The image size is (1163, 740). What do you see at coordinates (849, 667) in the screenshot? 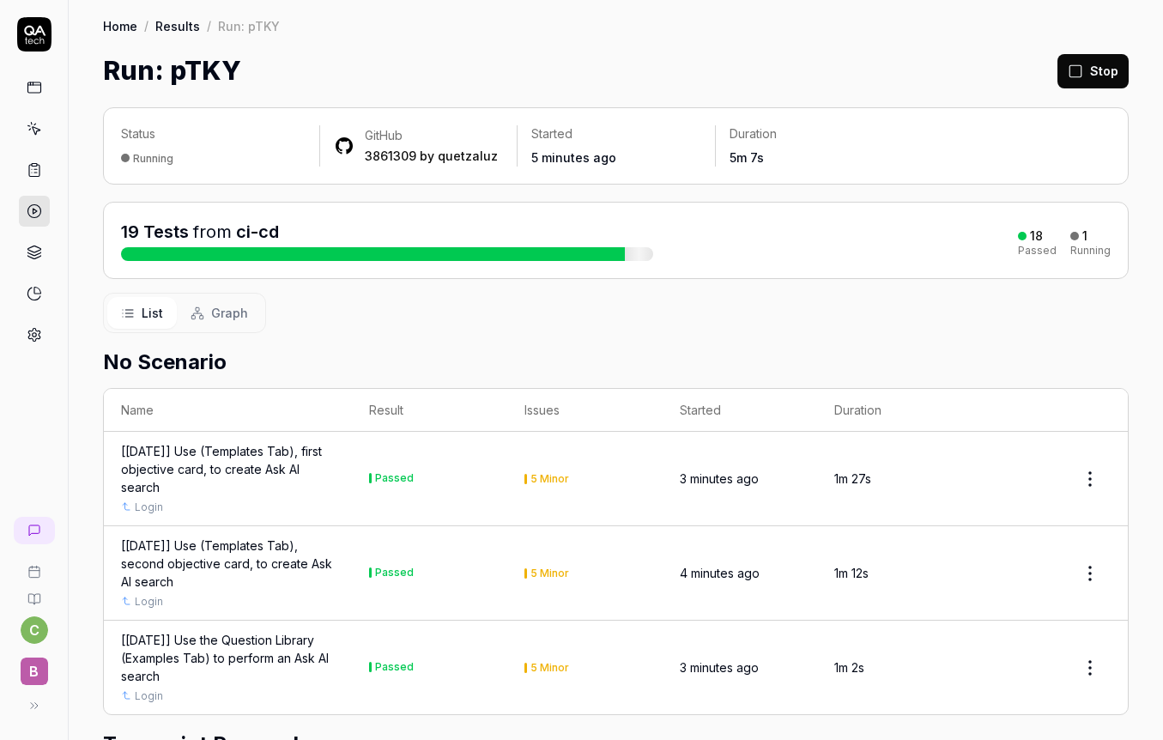
I see `time: 1m 2s` at bounding box center [849, 667].